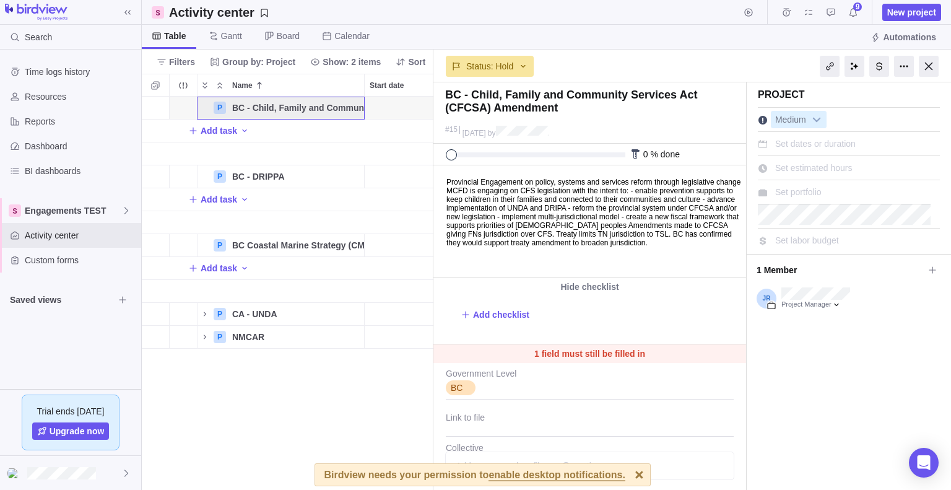  I want to click on div: BC - Child, Family and Community Services Act (CFCSA) Amendment, so click(295, 108).